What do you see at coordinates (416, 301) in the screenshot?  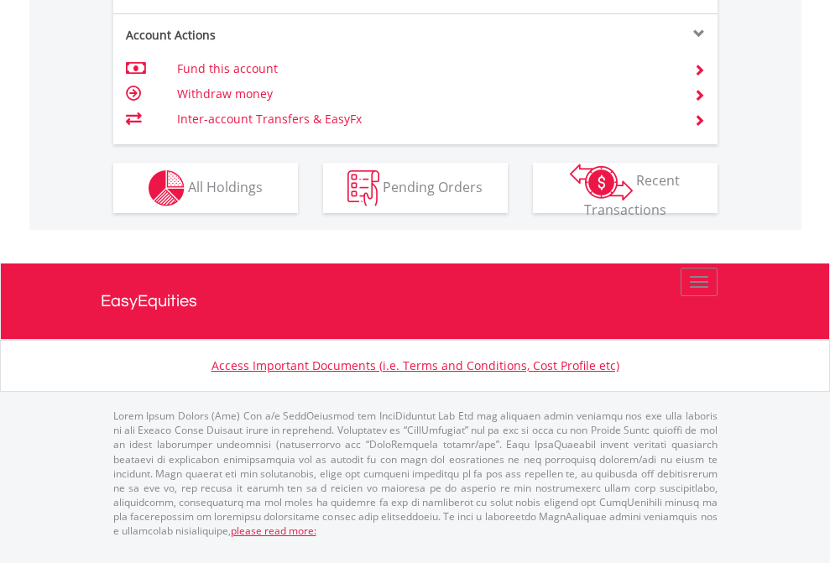 I see `div: EasyEquities` at bounding box center [416, 301].